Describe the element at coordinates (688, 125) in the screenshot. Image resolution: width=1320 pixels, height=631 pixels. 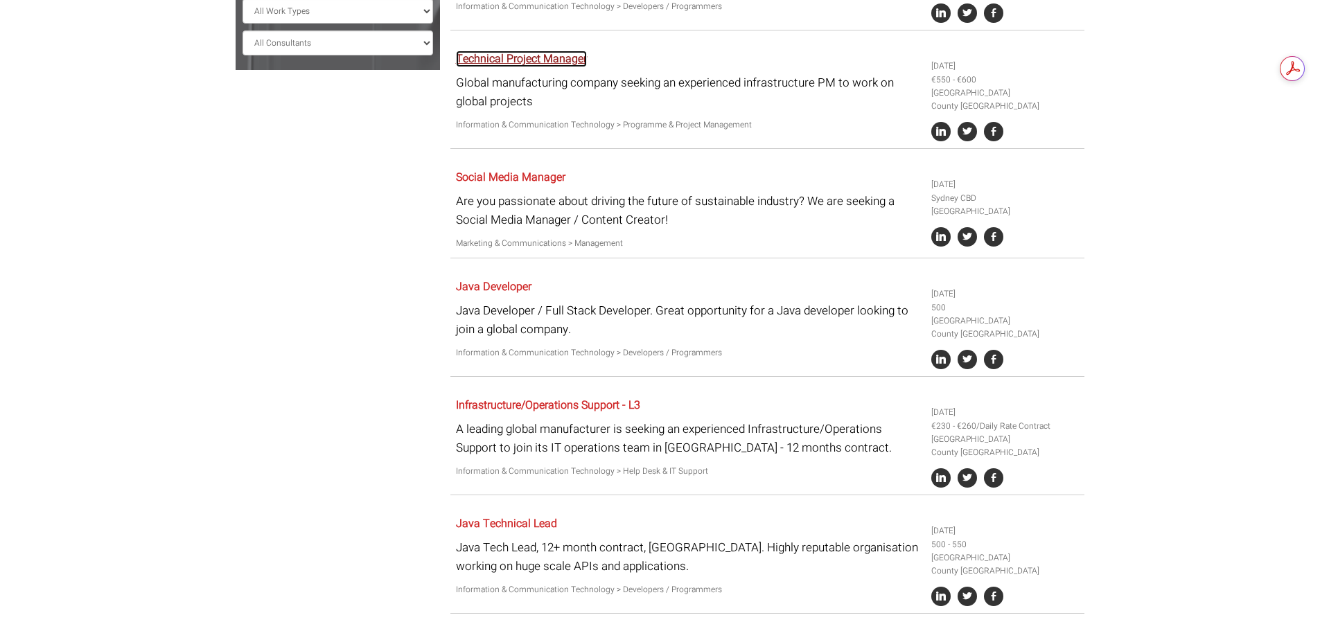
I see `p: Information & Communication Technology > Programme & Project Management` at that location.